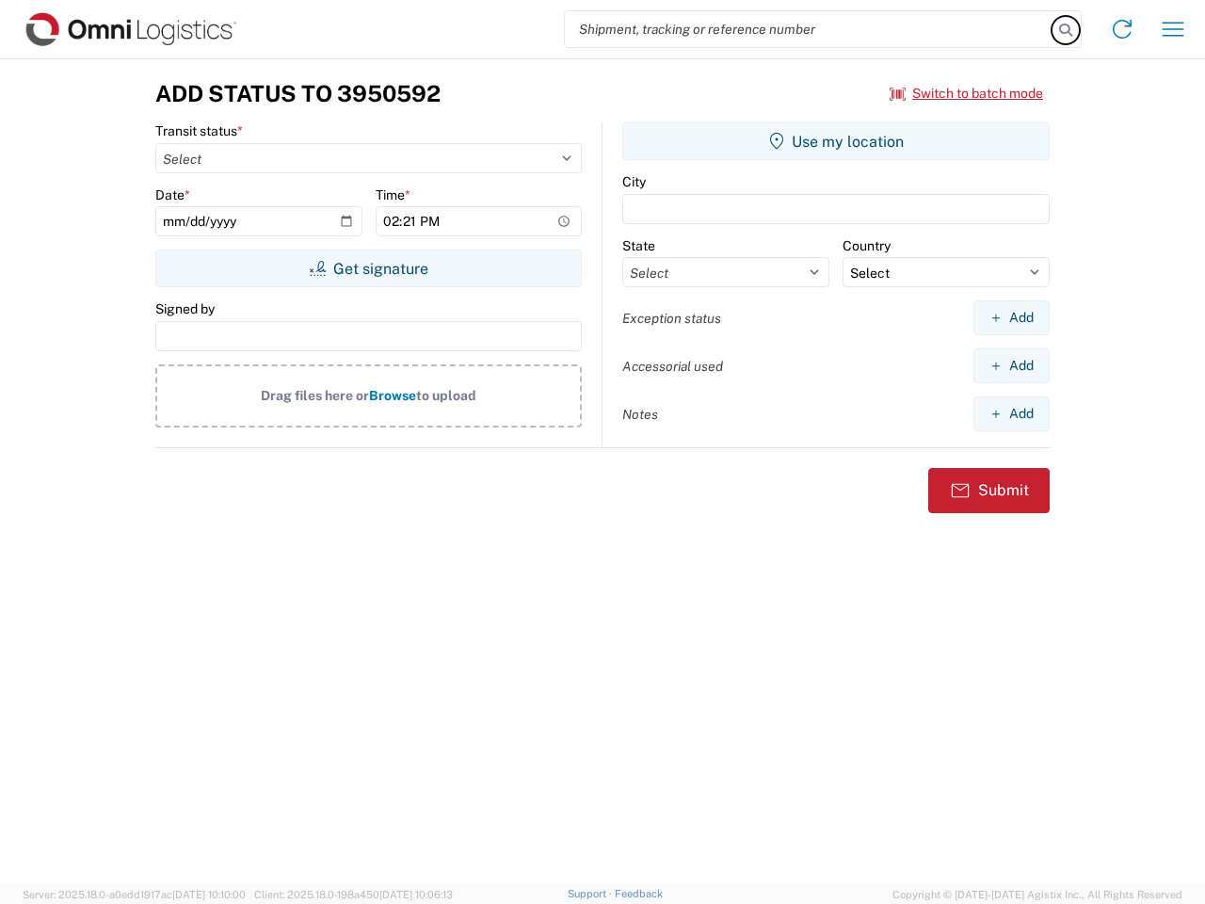  I want to click on label: Time, so click(392, 195).